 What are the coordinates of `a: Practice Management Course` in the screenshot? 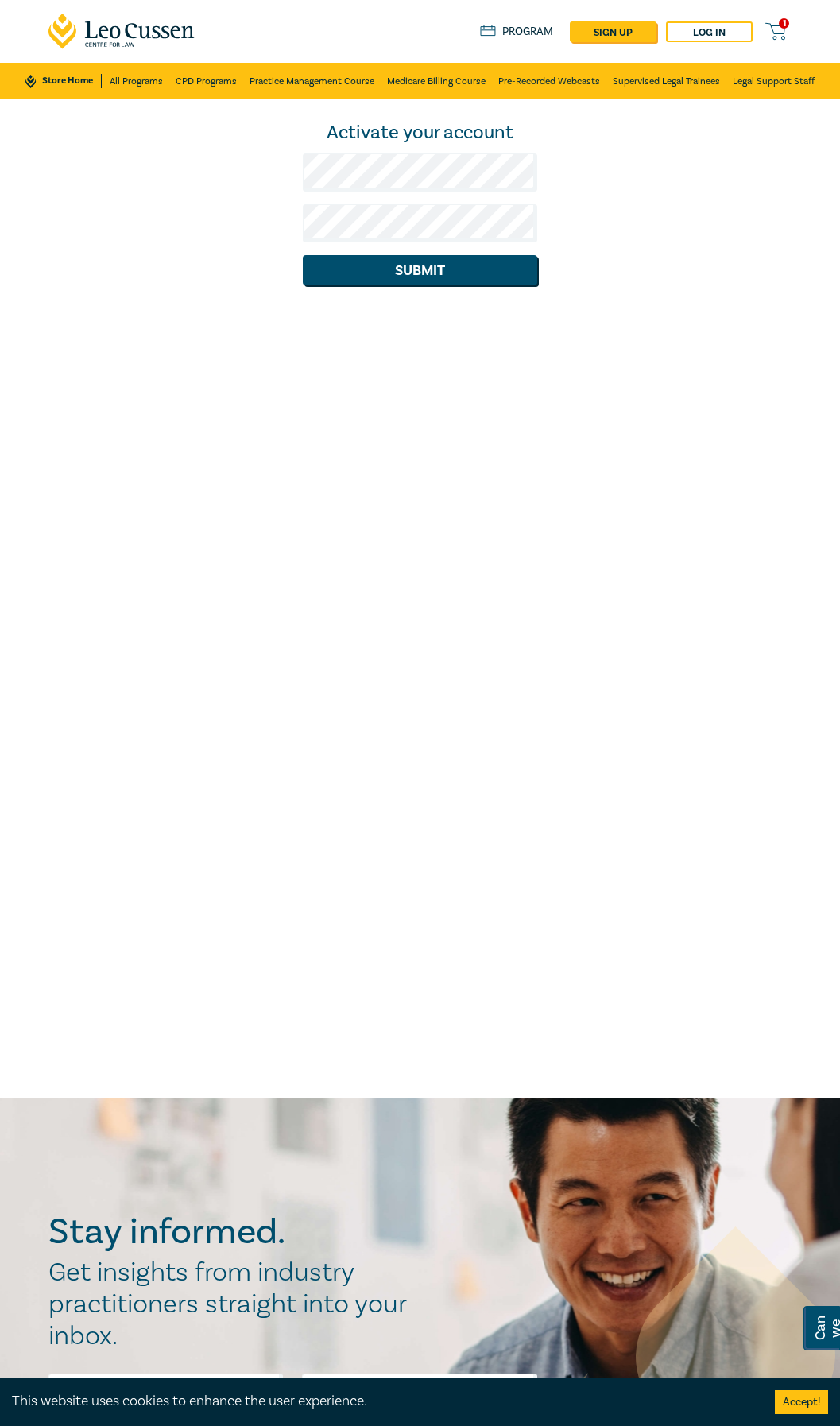 It's located at (311, 81).